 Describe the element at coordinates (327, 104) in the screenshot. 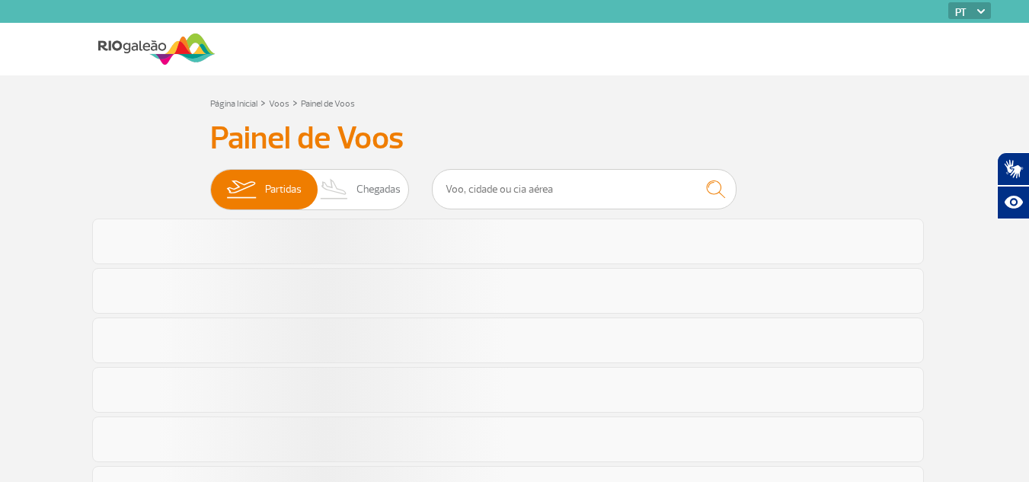

I see `a: Painel de Voos` at that location.